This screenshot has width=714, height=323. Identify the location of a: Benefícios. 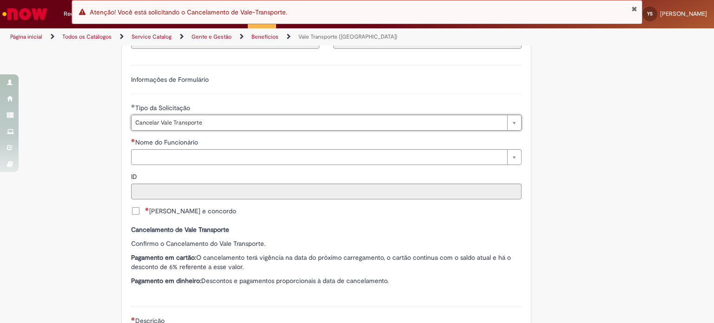
(265, 37).